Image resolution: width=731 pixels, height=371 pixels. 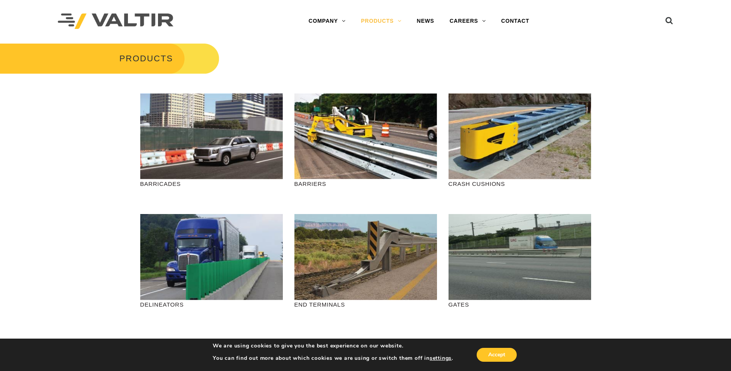 What do you see at coordinates (116, 21) in the screenshot?
I see `img: Valtir` at bounding box center [116, 21].